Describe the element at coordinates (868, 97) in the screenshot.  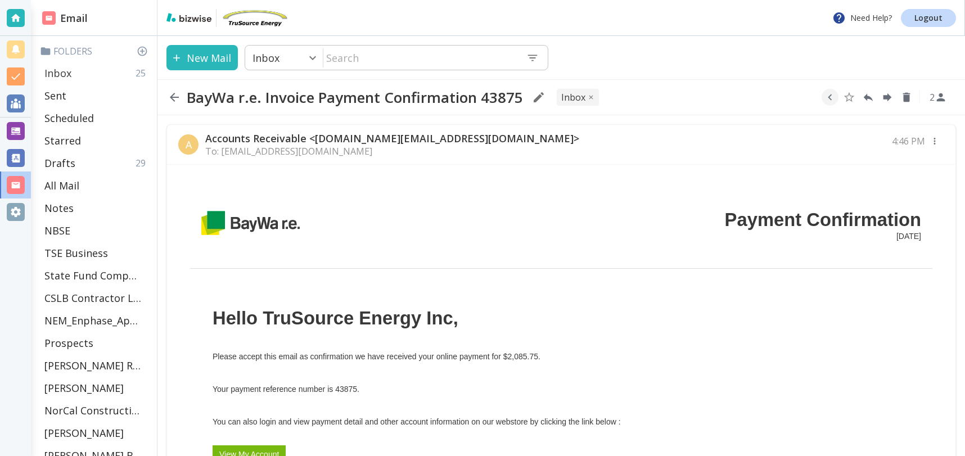
I see `button: Reply` at that location.